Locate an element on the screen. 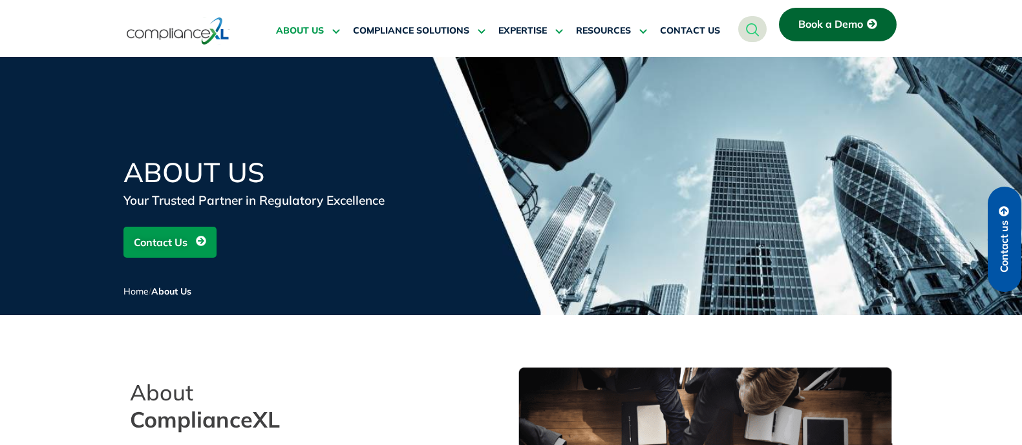 The width and height of the screenshot is (1022, 445). span: Book a Demo is located at coordinates (831, 25).